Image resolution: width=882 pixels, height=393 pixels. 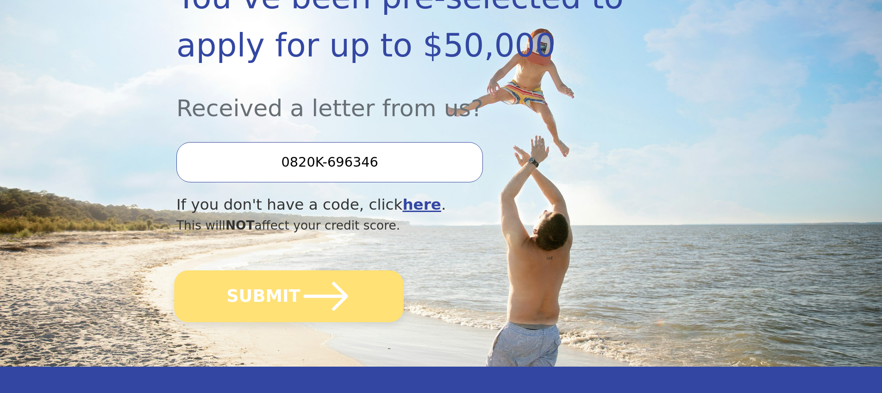 What do you see at coordinates (422, 205) in the screenshot?
I see `a: here` at bounding box center [422, 205].